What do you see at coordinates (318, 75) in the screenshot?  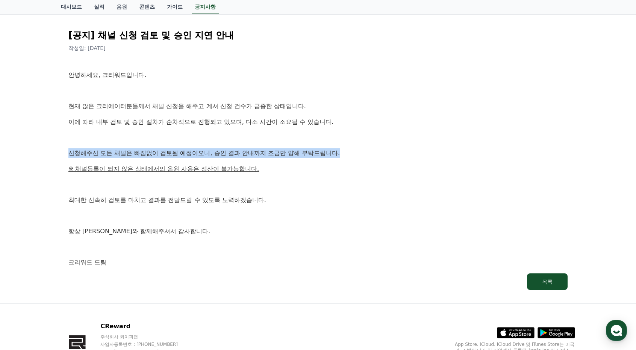 I see `p: 안녕하세요, 크리워드입니다.` at bounding box center [318, 75].